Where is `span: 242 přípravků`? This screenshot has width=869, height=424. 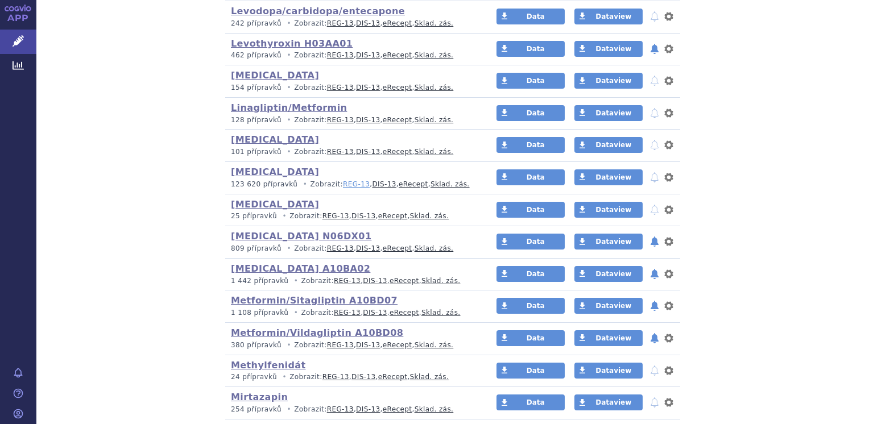 span: 242 přípravků is located at coordinates (256, 23).